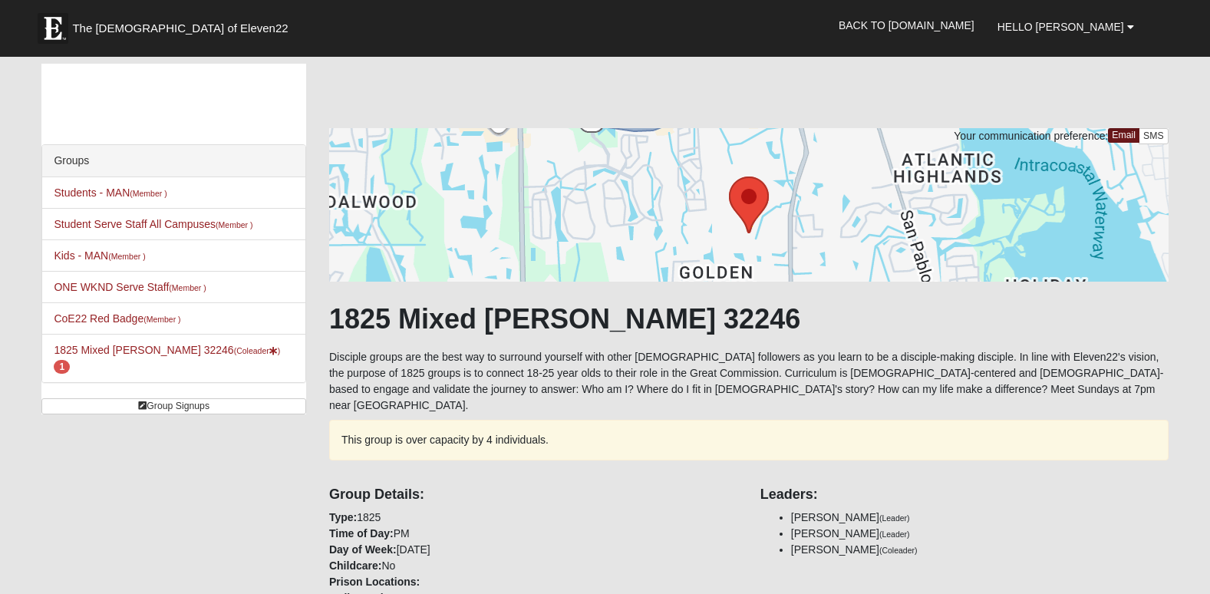 The width and height of the screenshot is (1210, 594). What do you see at coordinates (1153, 136) in the screenshot?
I see `a: SMS` at bounding box center [1153, 136].